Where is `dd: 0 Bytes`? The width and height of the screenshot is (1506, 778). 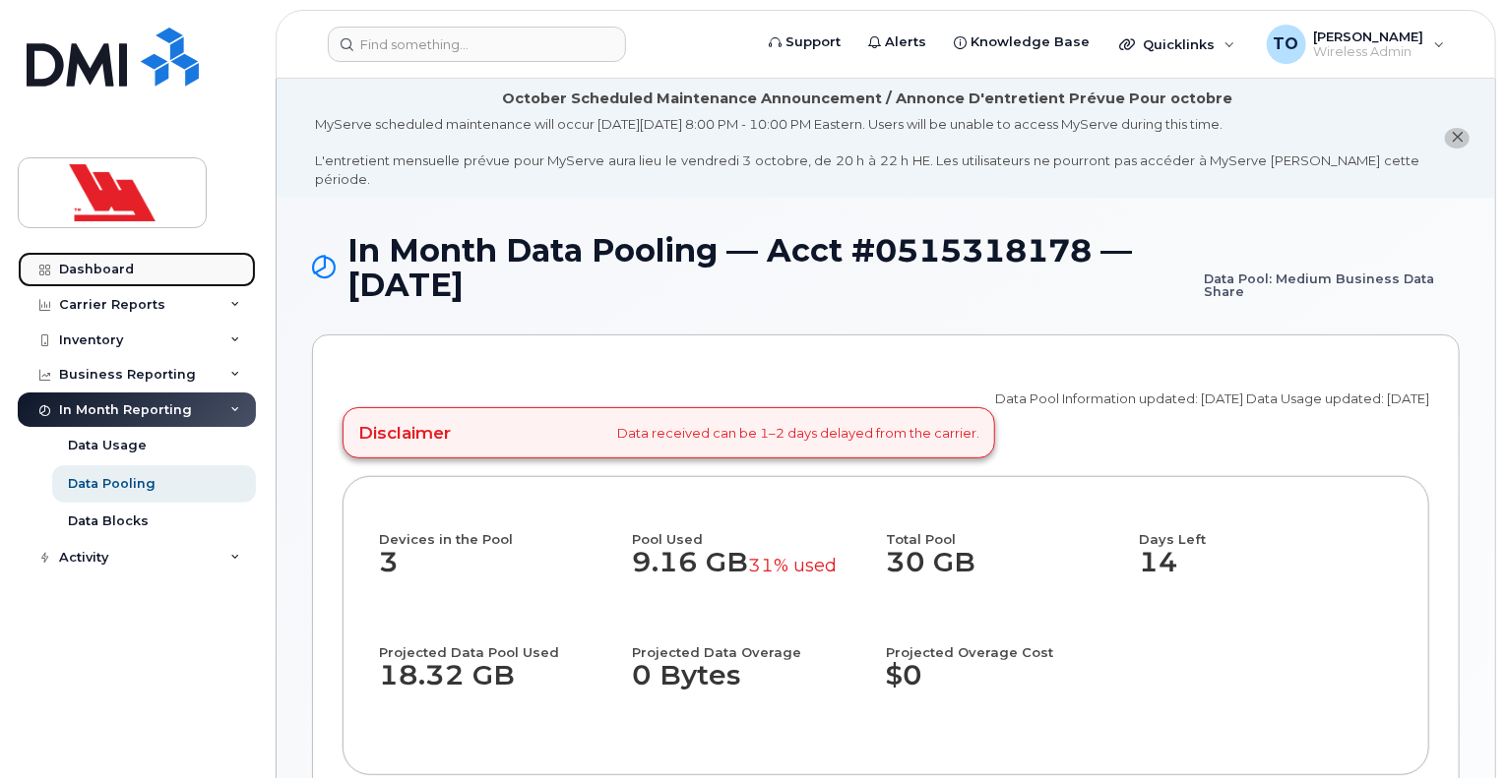
dd: 0 Bytes is located at coordinates (751, 686).